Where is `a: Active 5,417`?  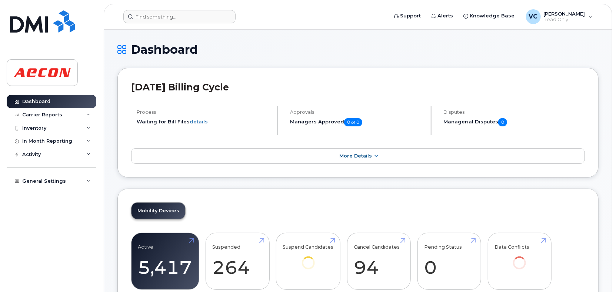 a: Active 5,417 is located at coordinates (165, 261).